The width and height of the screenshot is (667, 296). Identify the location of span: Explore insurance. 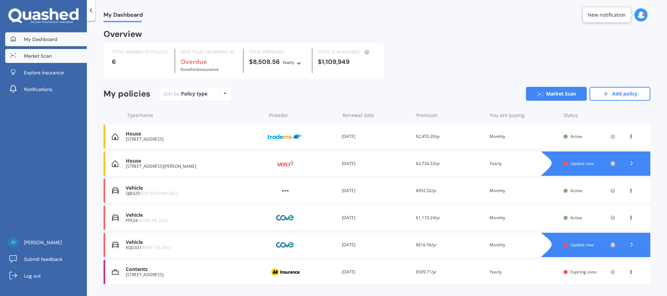
(44, 73).